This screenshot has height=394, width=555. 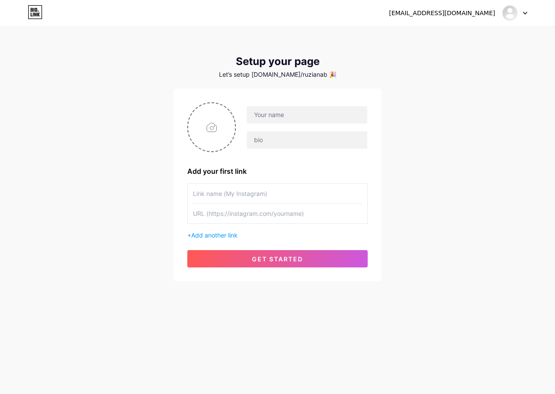 I want to click on input: URL (https://instagram.com/yourname), so click(x=277, y=213).